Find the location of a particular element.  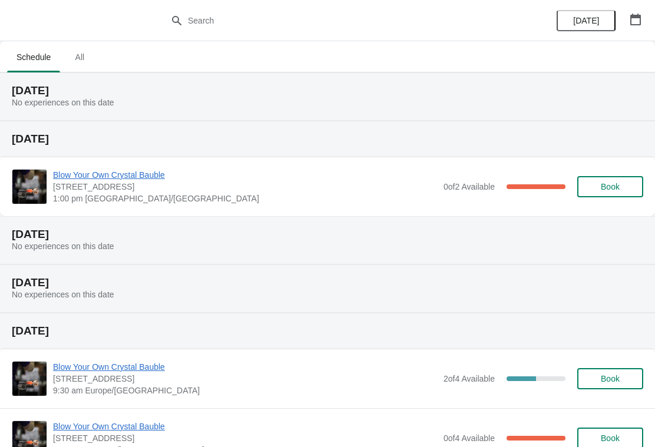

img: Blow Your Own Crystal Bauble | Cumbria Crystal, Canal Street, Ulverston LA12 7LB, UK | 9:30 am Eu... is located at coordinates (29, 379).